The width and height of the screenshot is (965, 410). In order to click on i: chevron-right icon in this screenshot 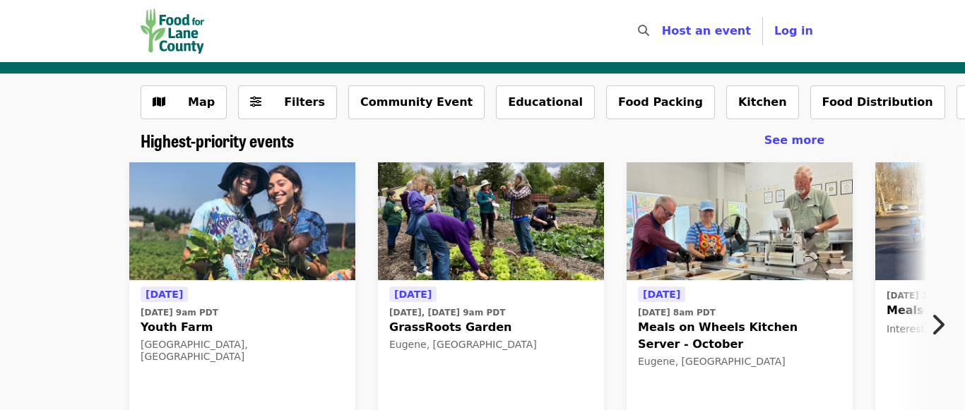, I will do `click(937, 325)`.